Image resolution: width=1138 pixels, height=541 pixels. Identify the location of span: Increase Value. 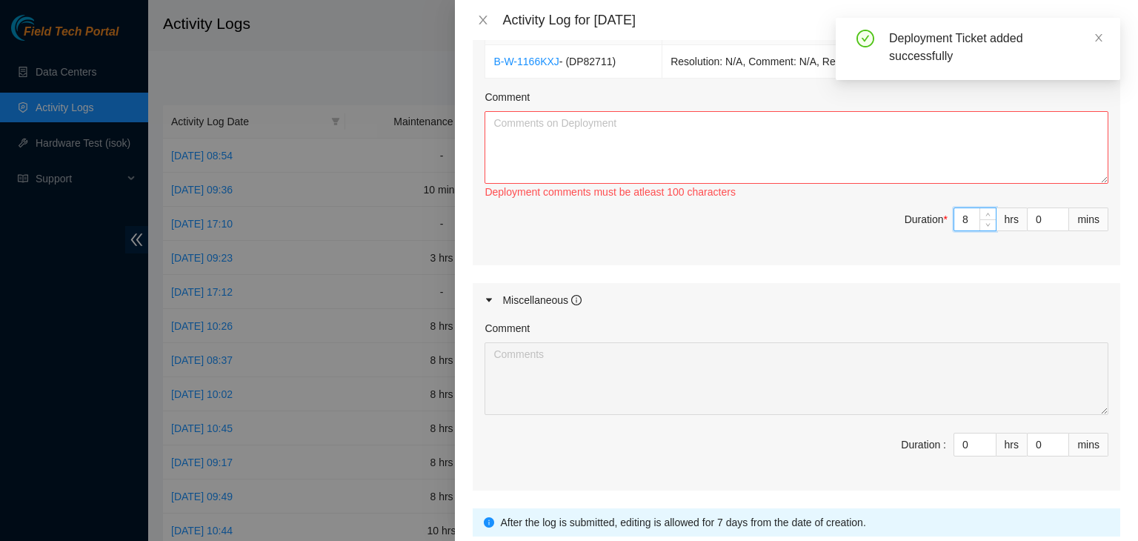
(988, 213).